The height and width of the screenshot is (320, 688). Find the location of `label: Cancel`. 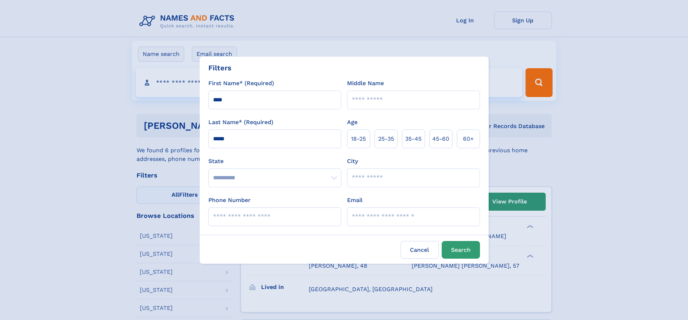

label: Cancel is located at coordinates (420, 250).